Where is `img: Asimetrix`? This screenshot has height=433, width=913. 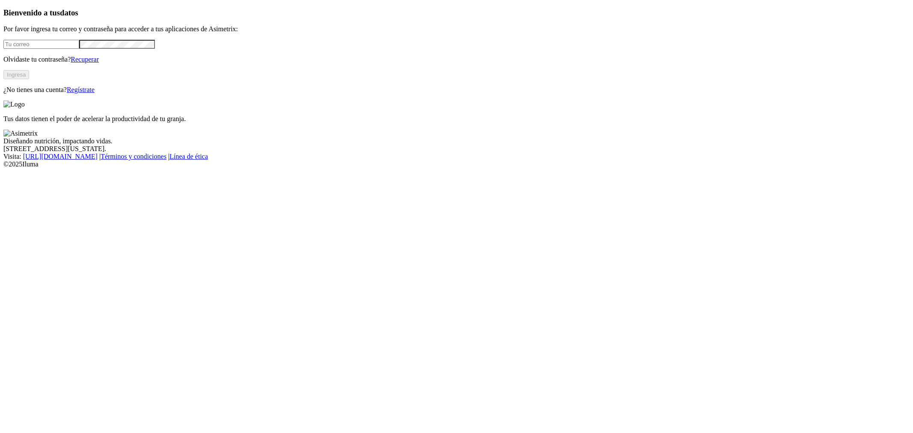
img: Asimetrix is located at coordinates (21, 134).